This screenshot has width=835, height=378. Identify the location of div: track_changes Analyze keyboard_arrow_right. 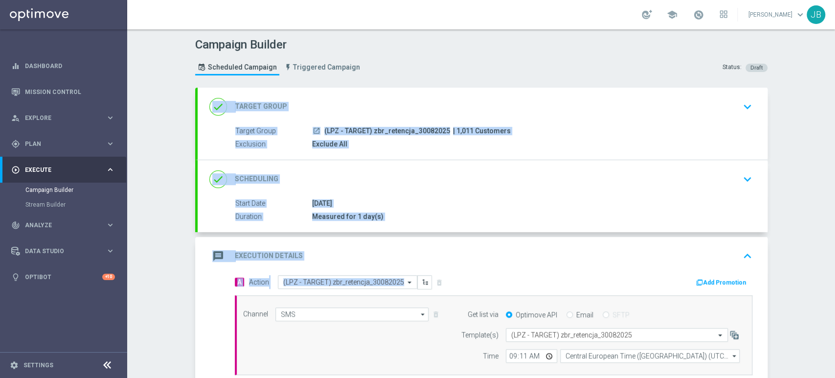
(63, 225).